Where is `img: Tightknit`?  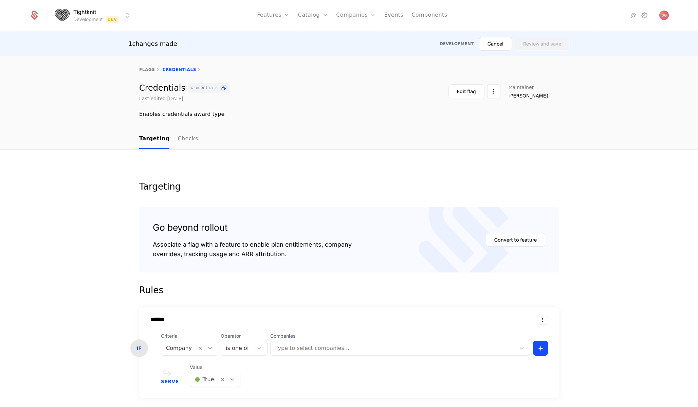 img: Tightknit is located at coordinates (62, 15).